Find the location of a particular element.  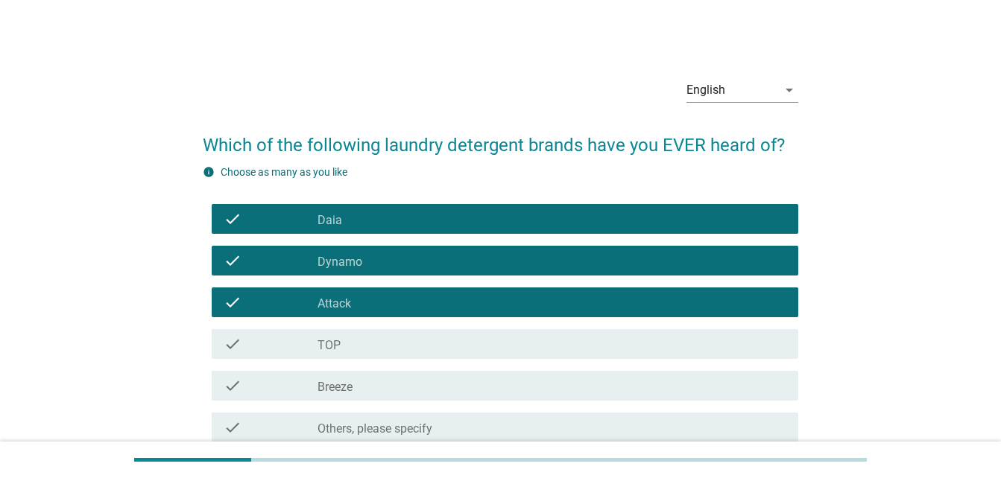

label: Attack is located at coordinates (334, 304).